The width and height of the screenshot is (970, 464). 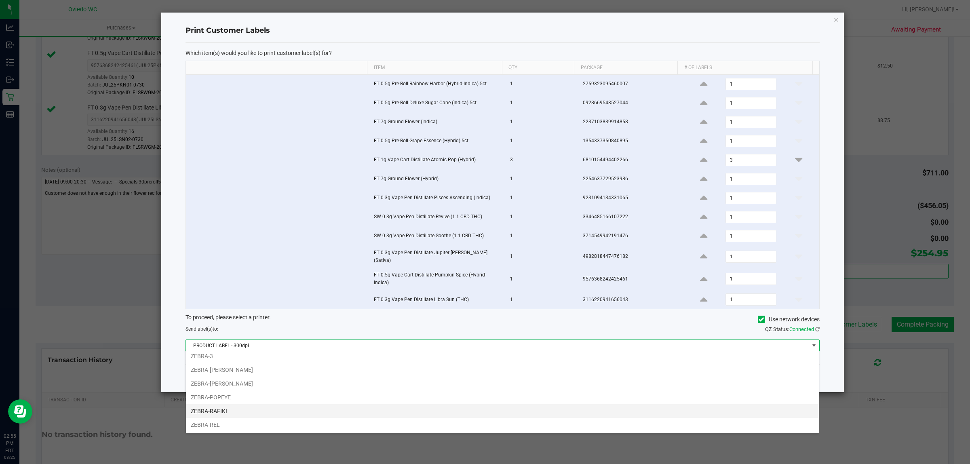 I want to click on th: Item, so click(x=434, y=68).